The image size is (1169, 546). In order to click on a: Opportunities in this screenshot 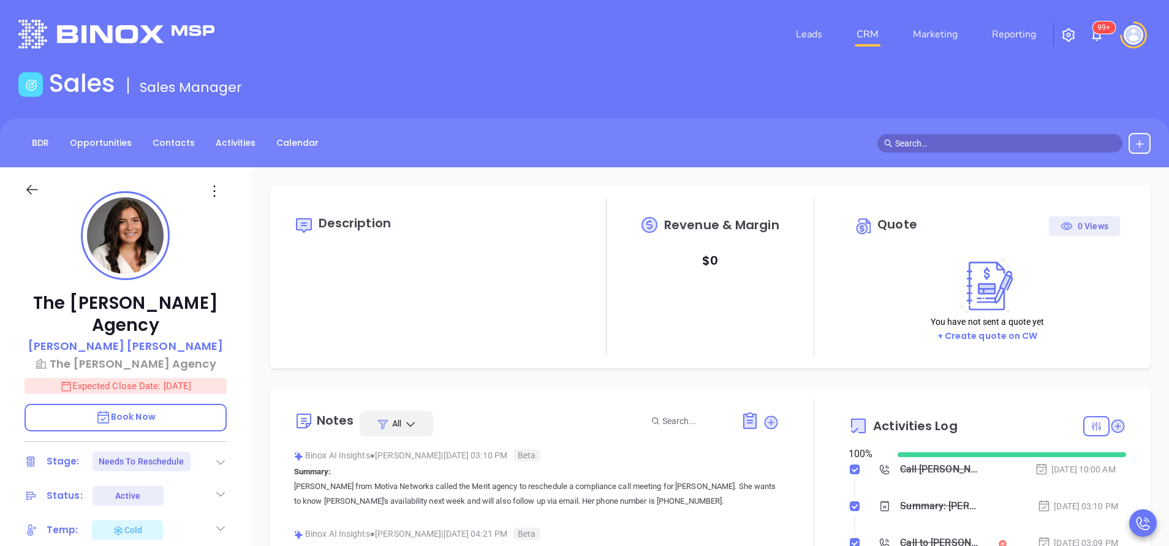, I will do `click(100, 143)`.